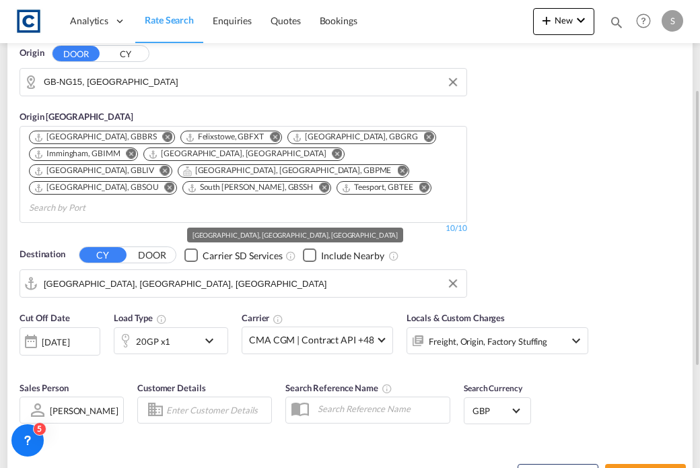 This screenshot has height=468, width=700. Describe the element at coordinates (171, 341) in the screenshot. I see `div: 20GP x1icon-chevron-down` at that location.